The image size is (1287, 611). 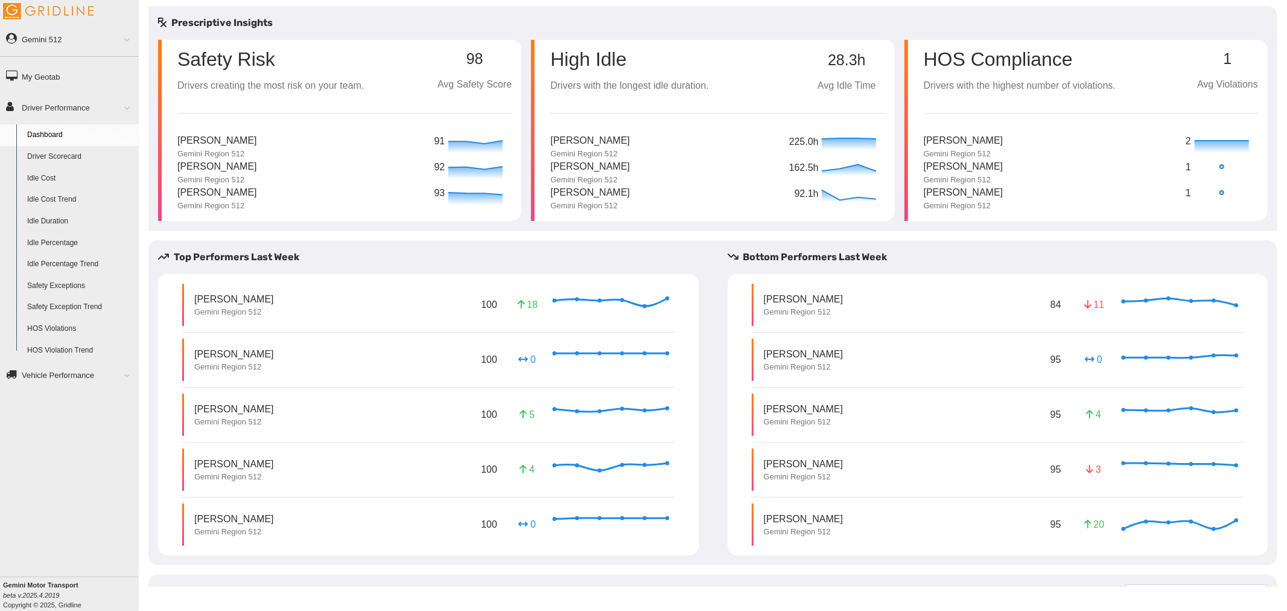 I want to click on p: 84, so click(x=1056, y=304).